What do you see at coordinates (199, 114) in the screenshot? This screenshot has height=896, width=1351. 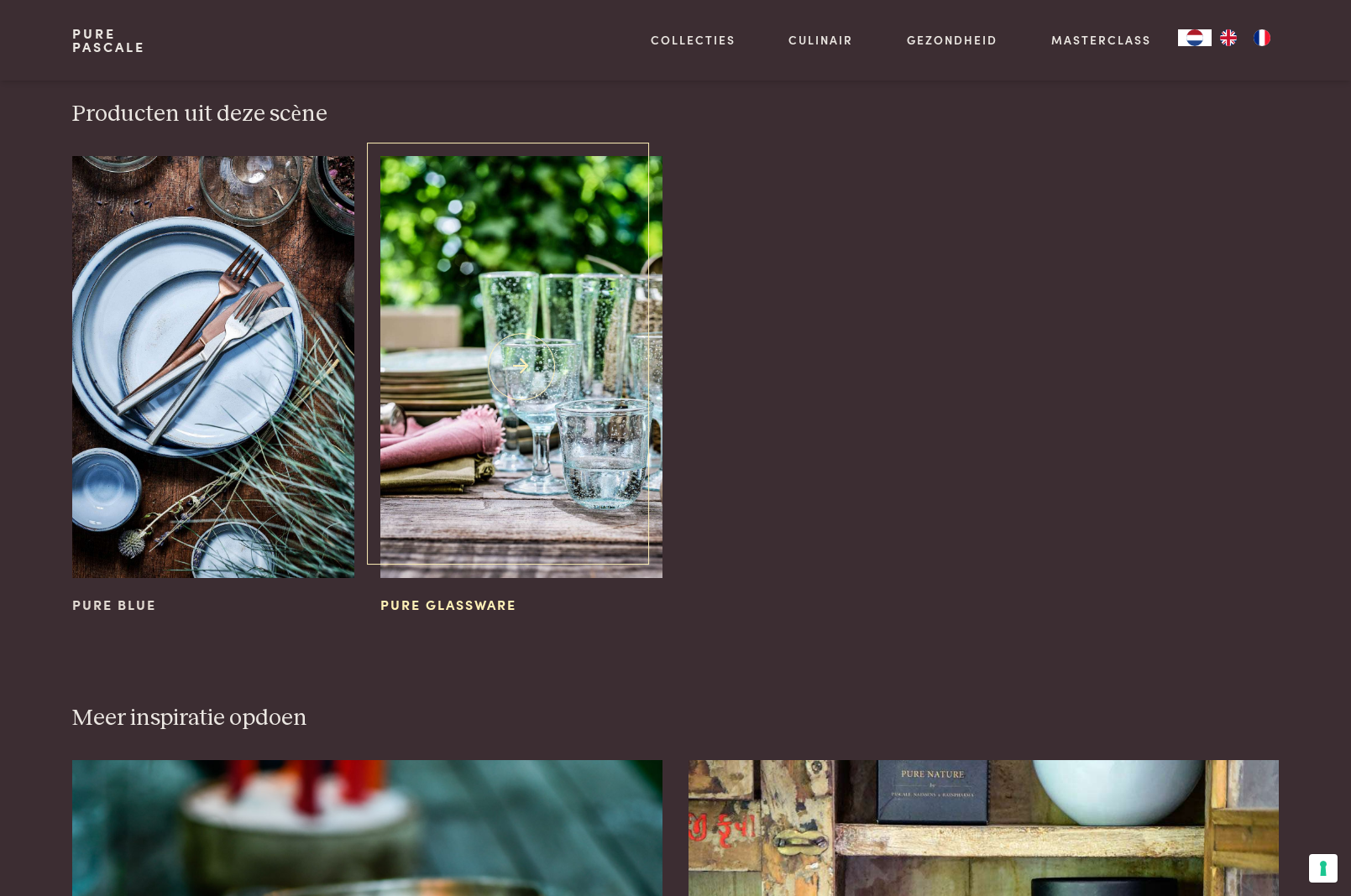 I see `h2: Producten uit deze scène` at bounding box center [199, 114].